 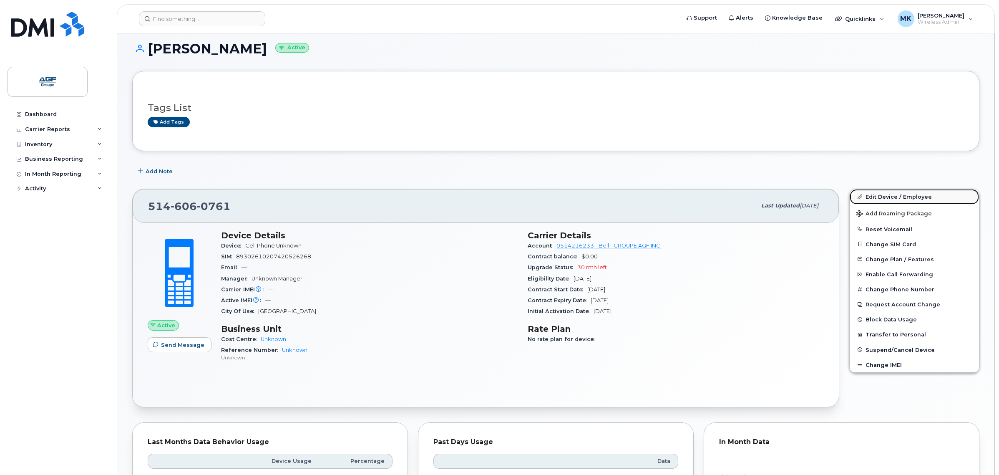 What do you see at coordinates (369, 329) in the screenshot?
I see `h3: Business Unit` at bounding box center [369, 329].